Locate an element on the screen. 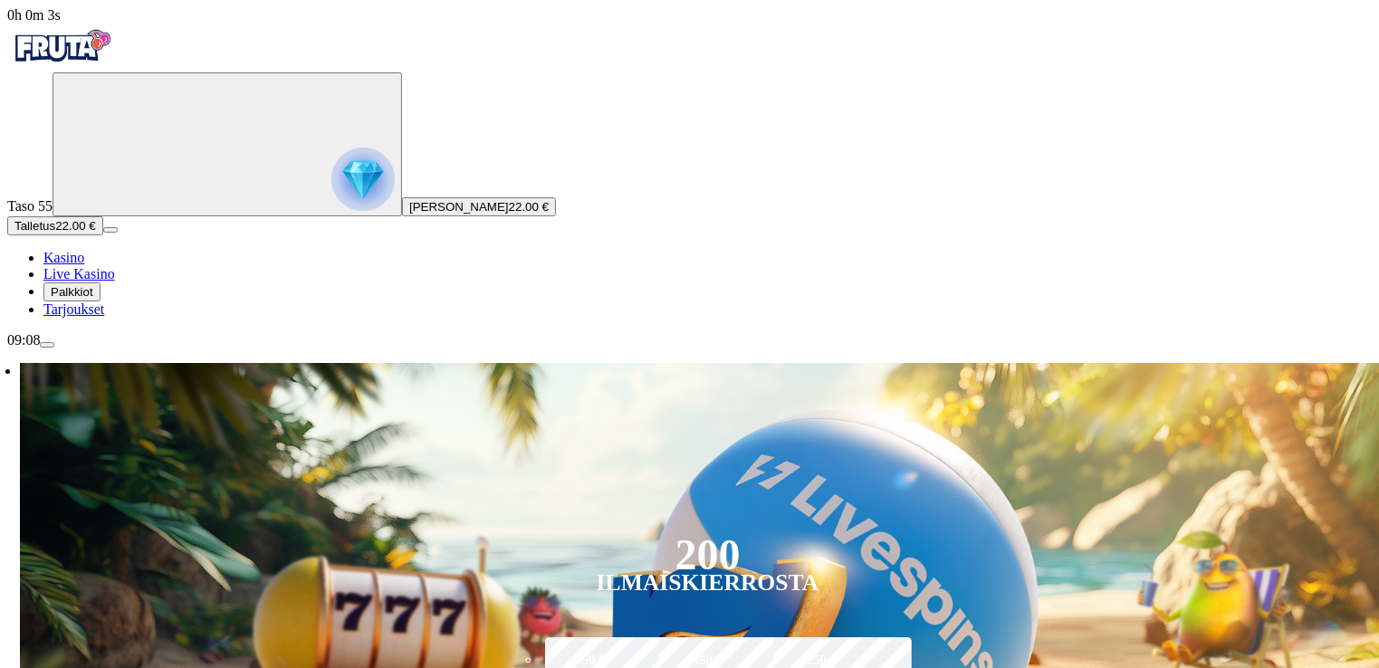  img: reward progress is located at coordinates (363, 179).